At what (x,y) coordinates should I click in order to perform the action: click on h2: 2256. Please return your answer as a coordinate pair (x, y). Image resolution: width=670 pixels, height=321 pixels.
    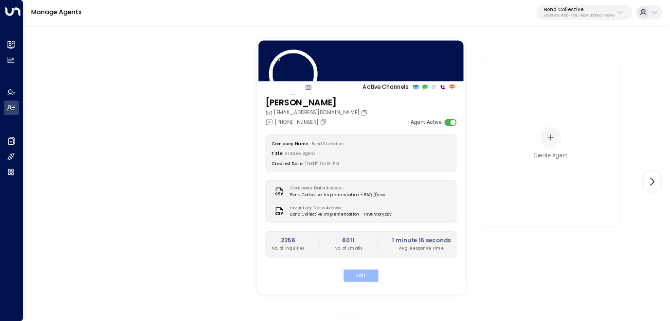
    Looking at the image, I should click on (288, 241).